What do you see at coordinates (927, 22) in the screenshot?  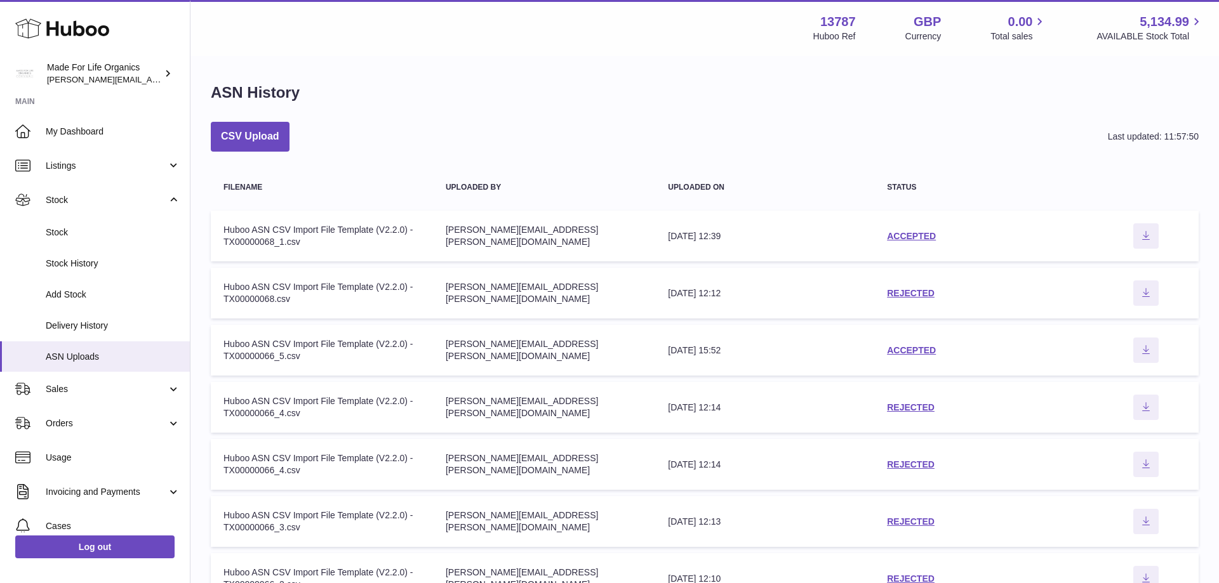 I see `strong: GBP` at bounding box center [927, 22].